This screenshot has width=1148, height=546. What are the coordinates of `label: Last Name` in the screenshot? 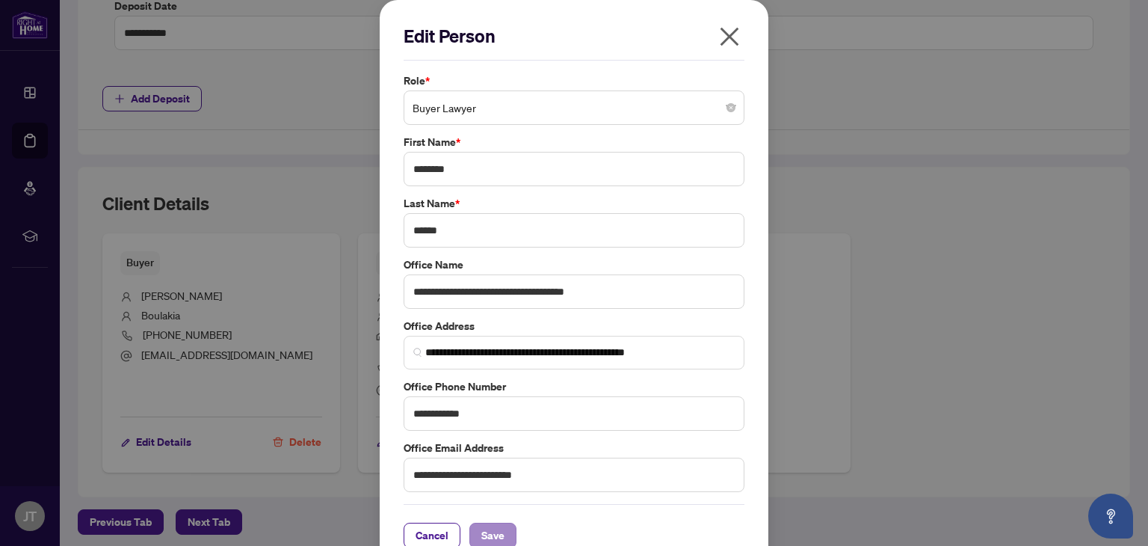 It's located at (574, 203).